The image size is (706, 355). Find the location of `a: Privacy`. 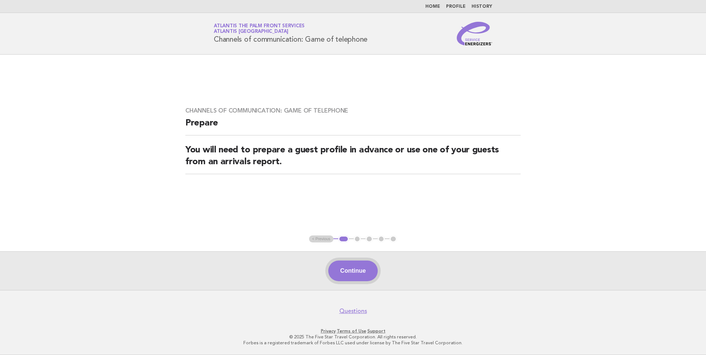

a: Privacy is located at coordinates (328, 331).